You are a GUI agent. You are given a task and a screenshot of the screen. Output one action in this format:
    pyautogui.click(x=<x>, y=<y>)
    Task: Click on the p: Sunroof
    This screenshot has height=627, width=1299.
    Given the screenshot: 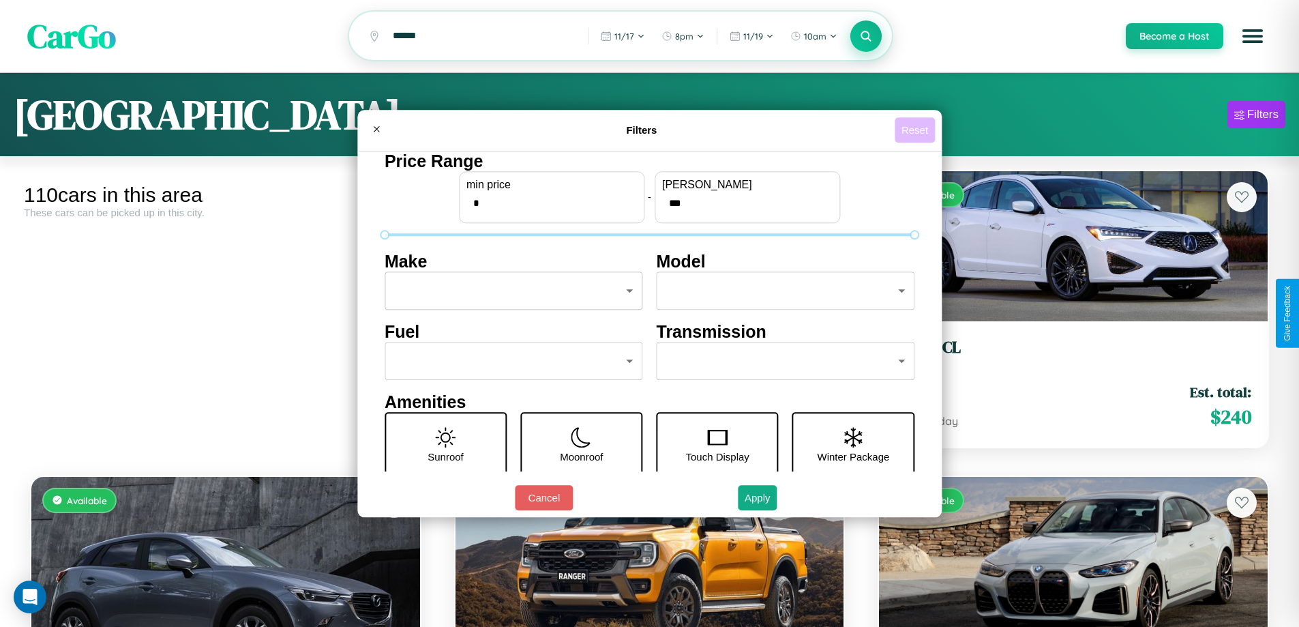 What is the action you would take?
    pyautogui.click(x=445, y=456)
    